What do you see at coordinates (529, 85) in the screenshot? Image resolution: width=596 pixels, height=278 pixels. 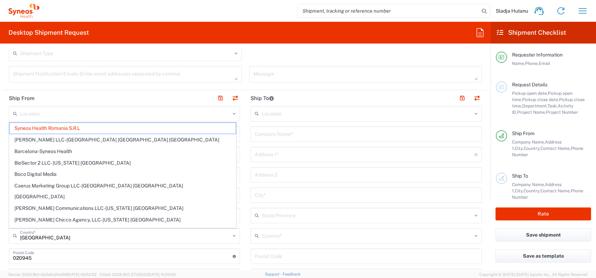 I see `span: Request Details` at bounding box center [529, 85].